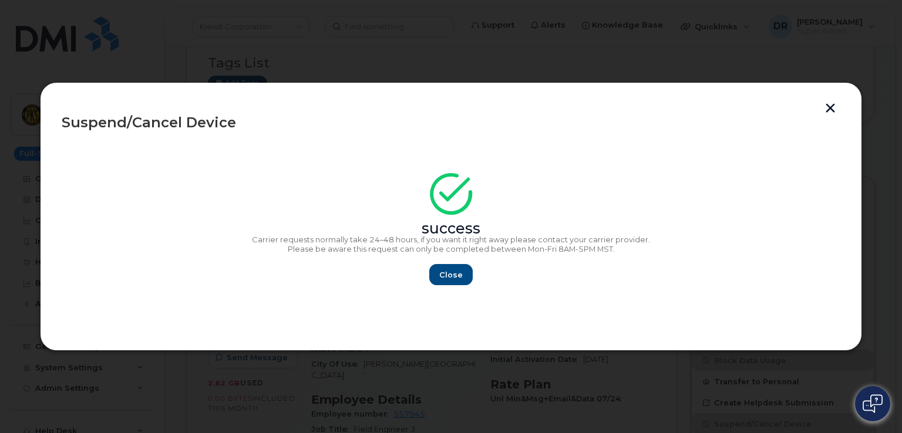  I want to click on span: Close, so click(451, 275).